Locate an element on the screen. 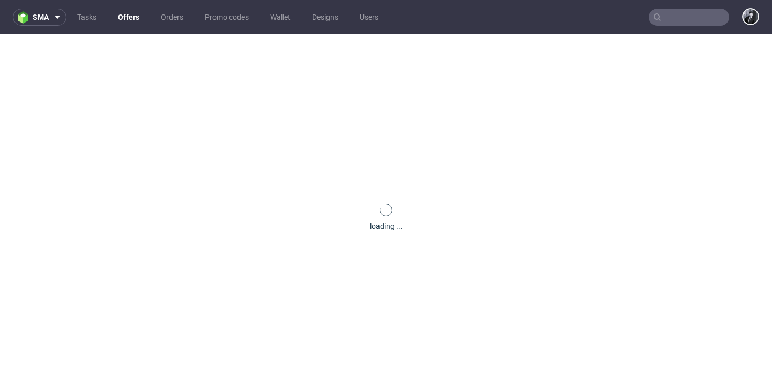  a: Offers is located at coordinates (129, 17).